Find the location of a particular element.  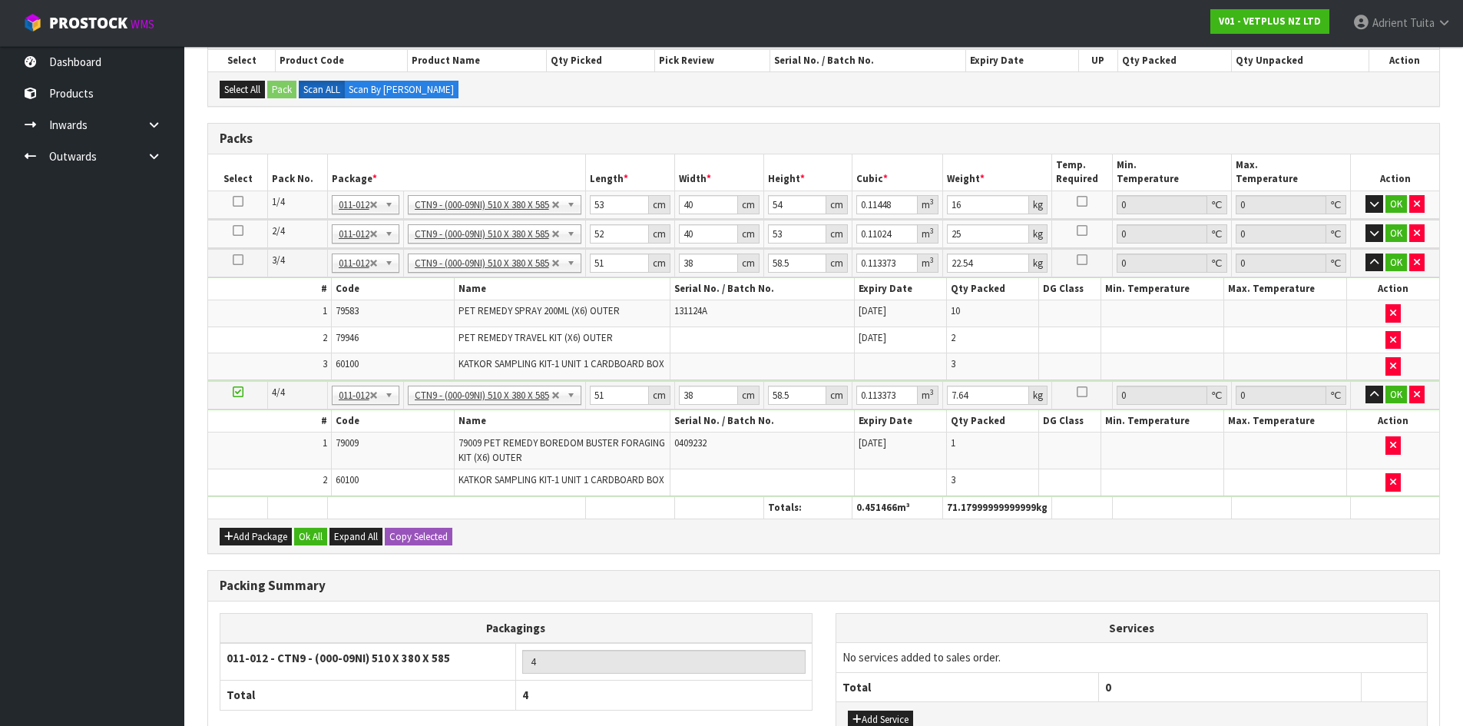

span: 0 is located at coordinates (1109, 687).